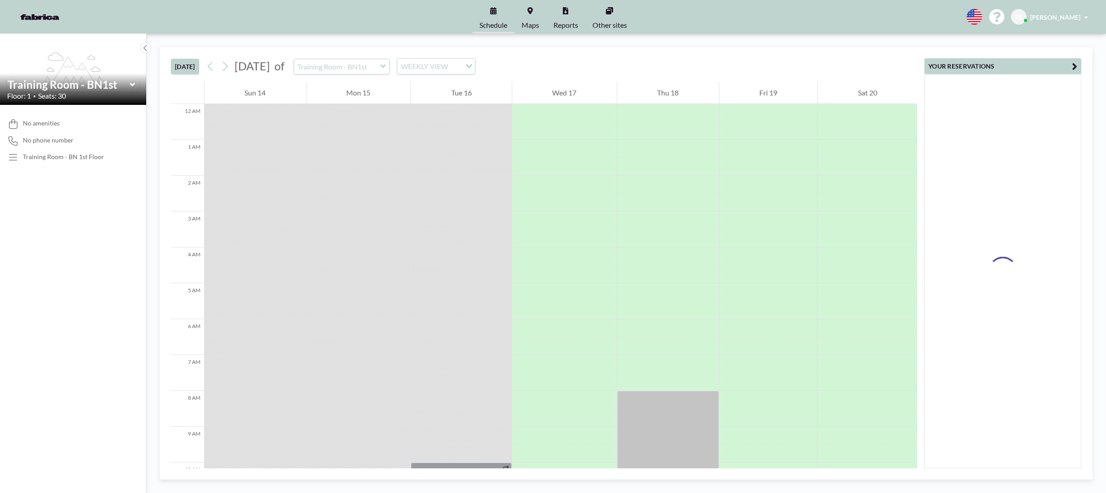  Describe the element at coordinates (1003, 66) in the screenshot. I see `button: YOUR RESERVATIONS` at that location.